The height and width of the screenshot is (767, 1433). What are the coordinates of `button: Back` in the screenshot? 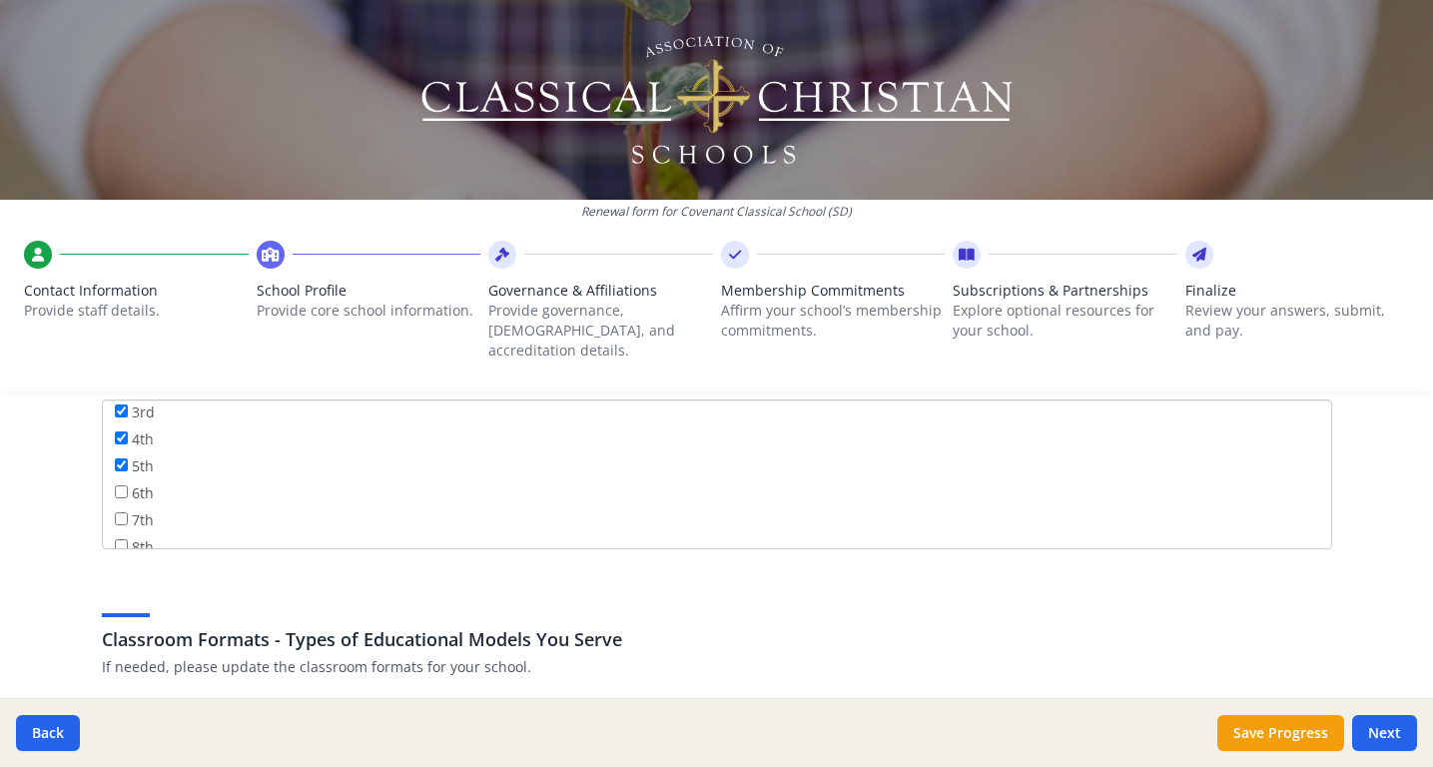 It's located at (48, 733).